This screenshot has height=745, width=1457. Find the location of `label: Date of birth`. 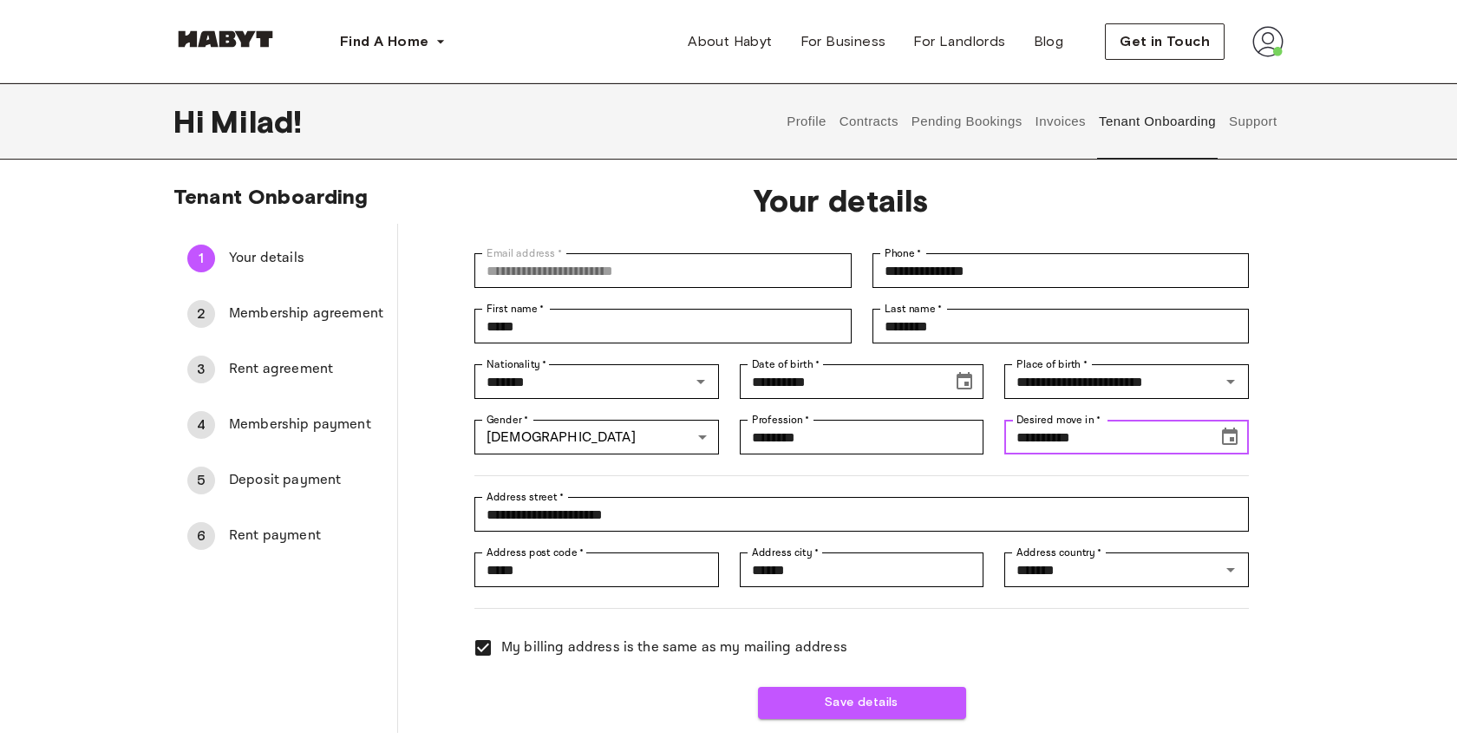

label: Date of birth is located at coordinates (786, 364).